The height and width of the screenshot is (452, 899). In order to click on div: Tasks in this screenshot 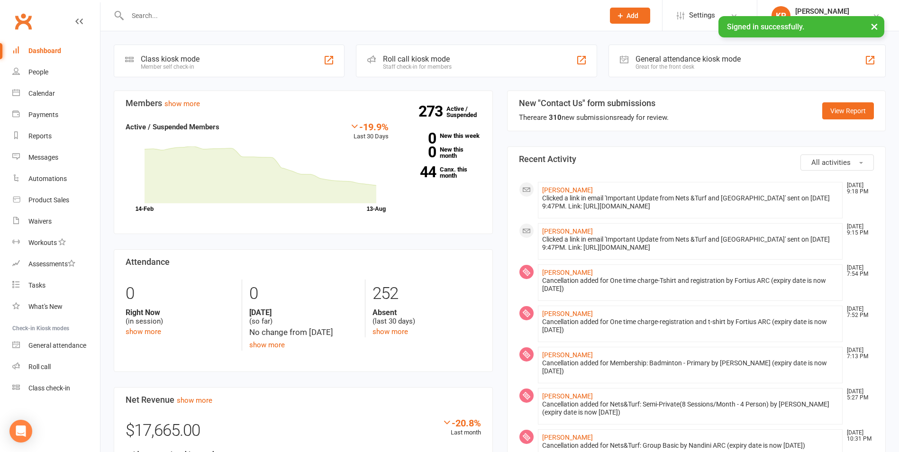, I will do `click(37, 285)`.